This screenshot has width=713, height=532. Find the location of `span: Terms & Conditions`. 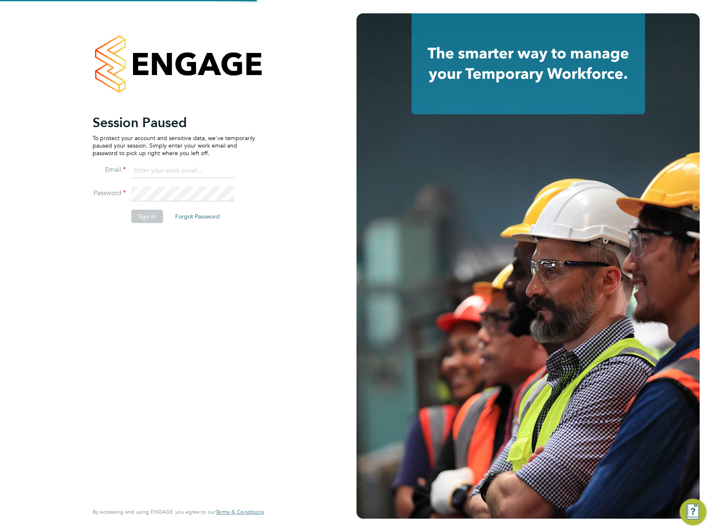

span: Terms & Conditions is located at coordinates (239, 512).